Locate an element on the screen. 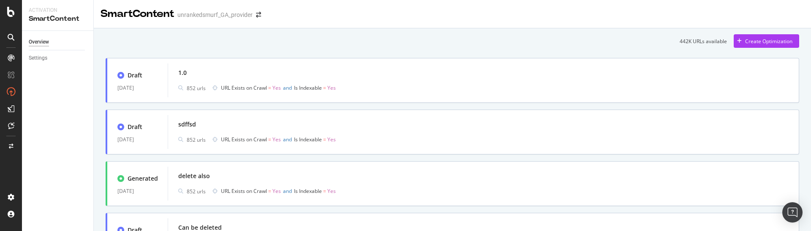 Image resolution: width=811 pixels, height=231 pixels. button: Create Optimization is located at coordinates (766, 41).